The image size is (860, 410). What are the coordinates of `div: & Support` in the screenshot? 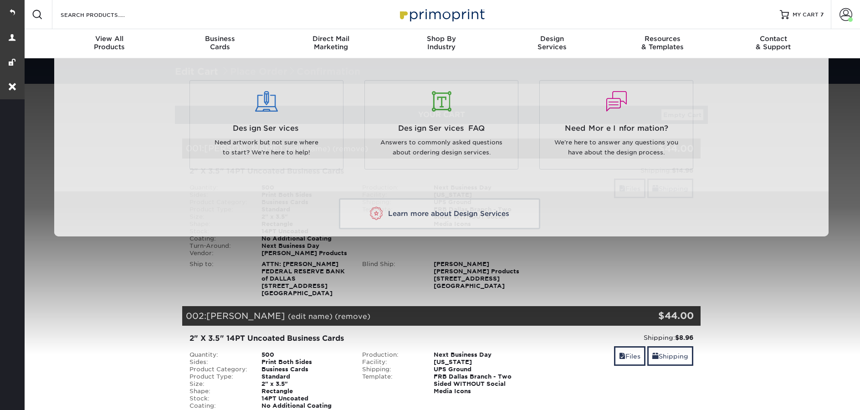 It's located at (773, 43).